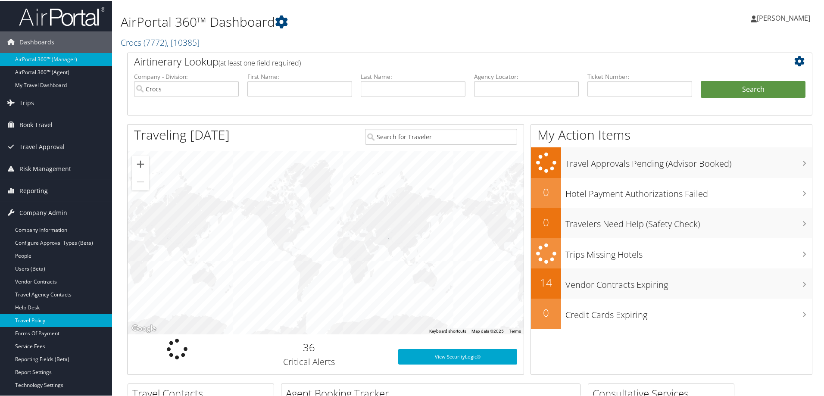 The image size is (824, 396). I want to click on a: Terms (opens in new tab), so click(515, 330).